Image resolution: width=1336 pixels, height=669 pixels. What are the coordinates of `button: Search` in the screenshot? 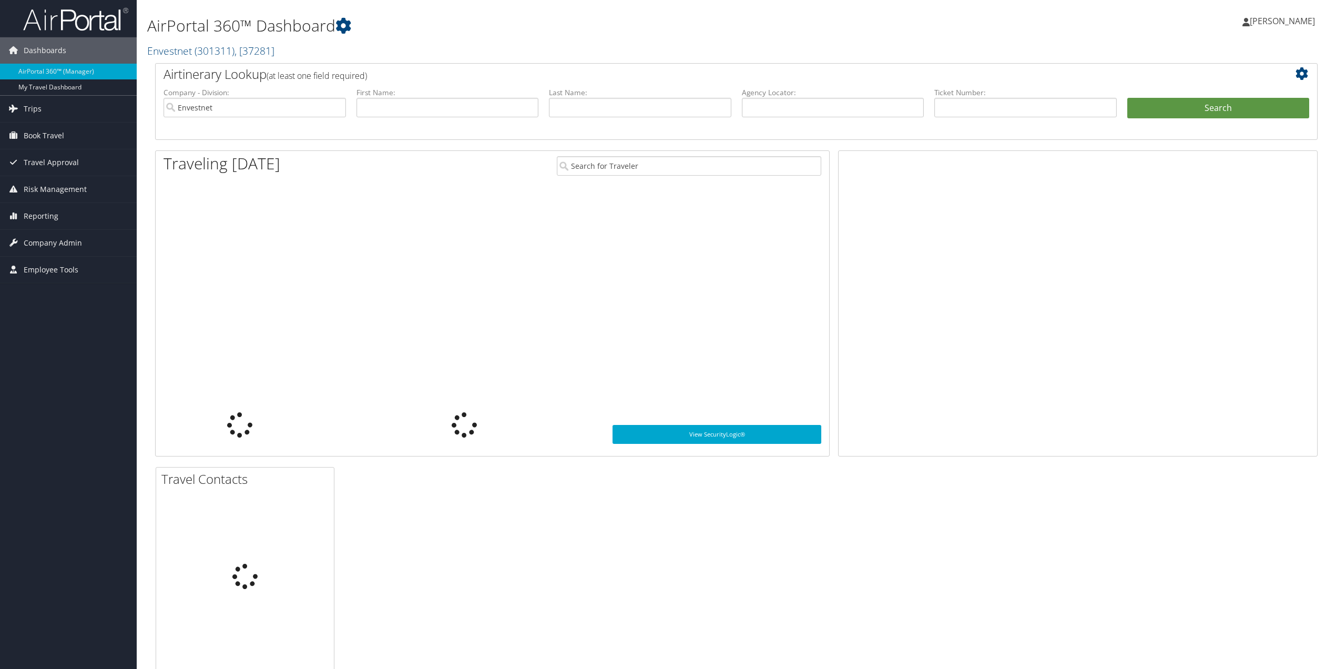 It's located at (1219, 108).